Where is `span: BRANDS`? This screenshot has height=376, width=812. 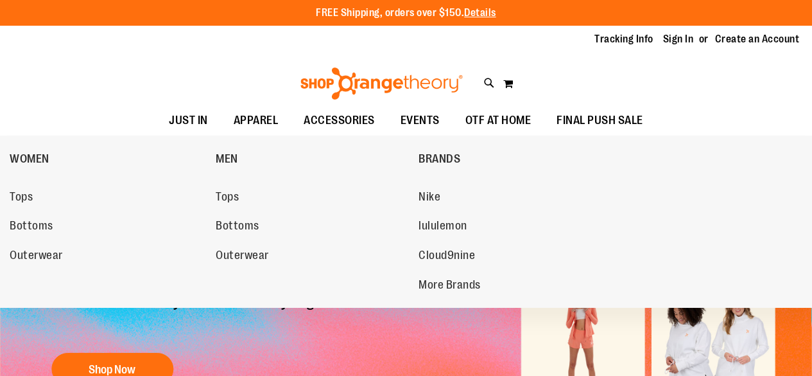
span: BRANDS is located at coordinates (439, 160).